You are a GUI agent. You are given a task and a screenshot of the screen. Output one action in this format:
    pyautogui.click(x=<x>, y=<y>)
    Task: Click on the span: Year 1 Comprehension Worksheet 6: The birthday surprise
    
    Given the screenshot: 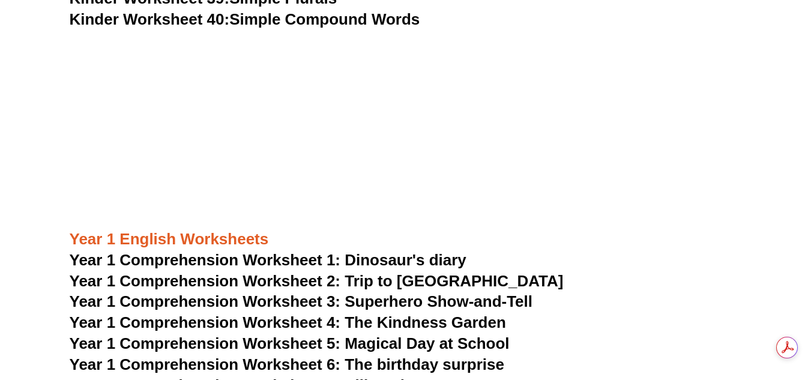 What is the action you would take?
    pyautogui.click(x=287, y=364)
    